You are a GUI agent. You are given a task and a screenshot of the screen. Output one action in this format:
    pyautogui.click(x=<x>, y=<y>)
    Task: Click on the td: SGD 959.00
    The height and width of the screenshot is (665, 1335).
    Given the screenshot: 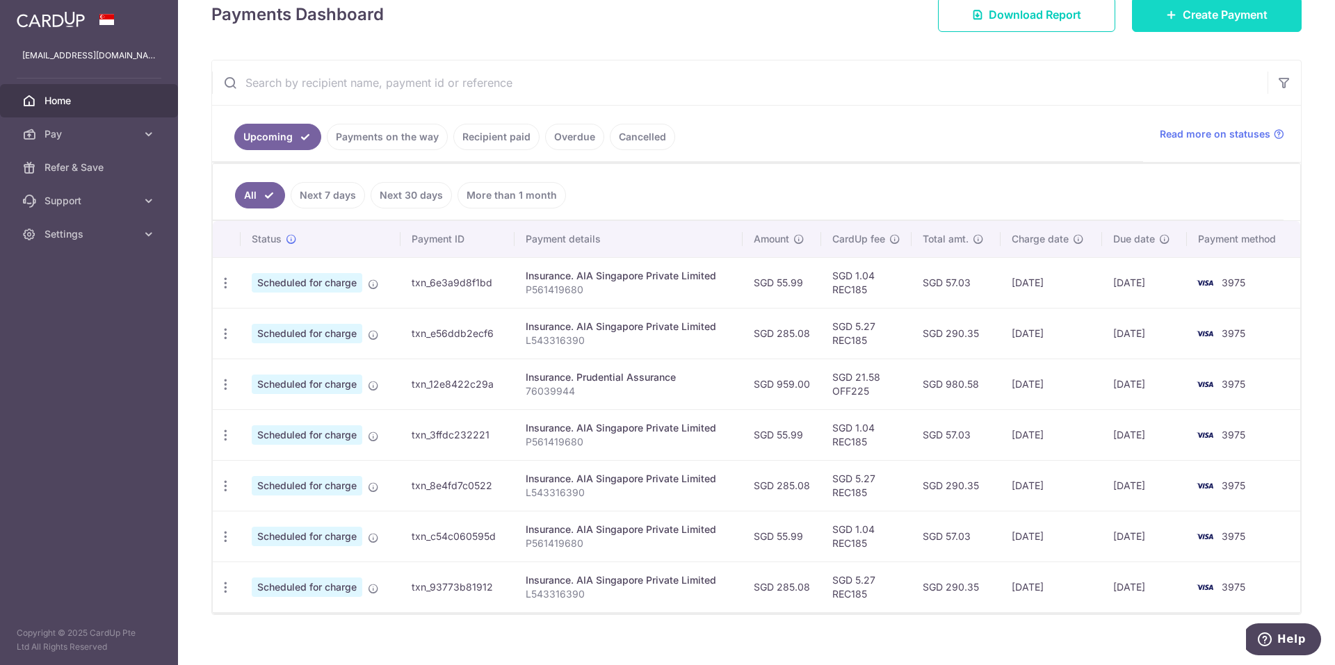 What is the action you would take?
    pyautogui.click(x=781, y=384)
    